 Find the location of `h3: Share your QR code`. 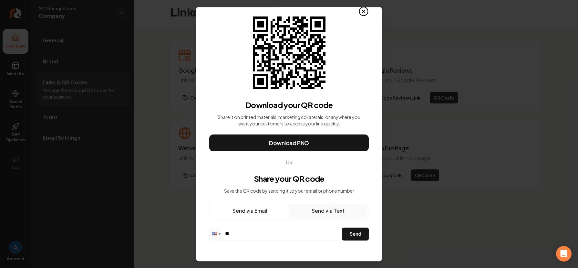

h3: Share your QR code is located at coordinates (289, 178).